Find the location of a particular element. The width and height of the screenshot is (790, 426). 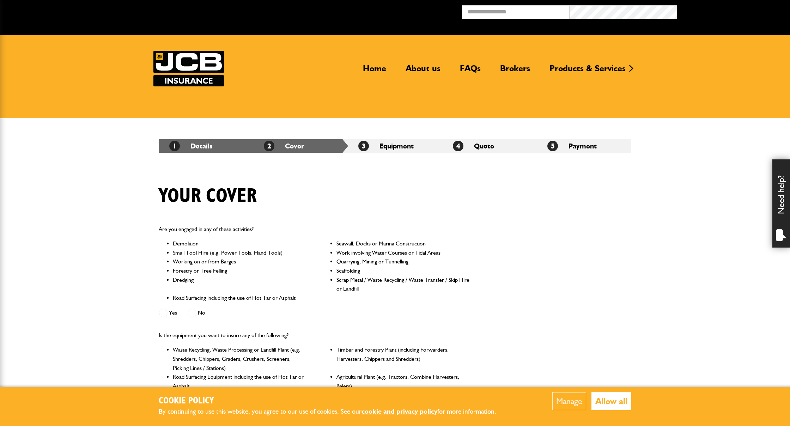

label: Yes is located at coordinates (168, 313).